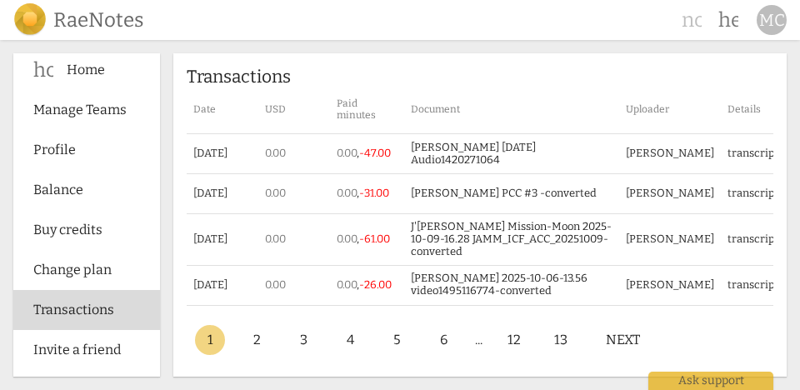 Image resolution: width=800 pixels, height=390 pixels. What do you see at coordinates (367, 111) in the screenshot?
I see `th: Paid minutes` at bounding box center [367, 111].